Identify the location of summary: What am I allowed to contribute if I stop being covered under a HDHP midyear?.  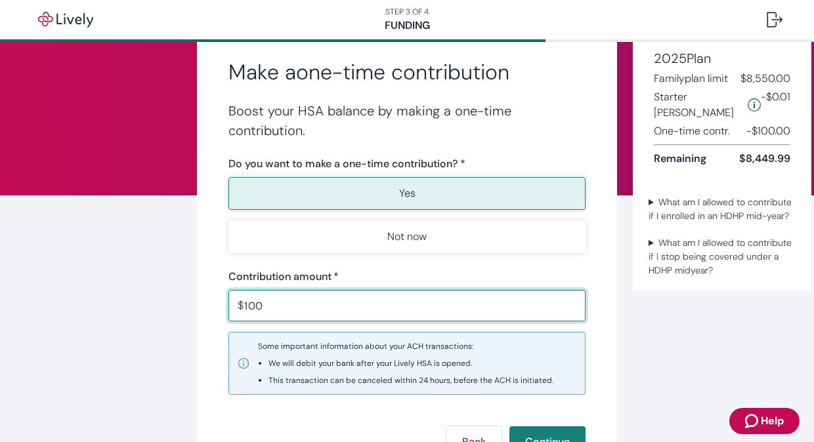
(722, 257).